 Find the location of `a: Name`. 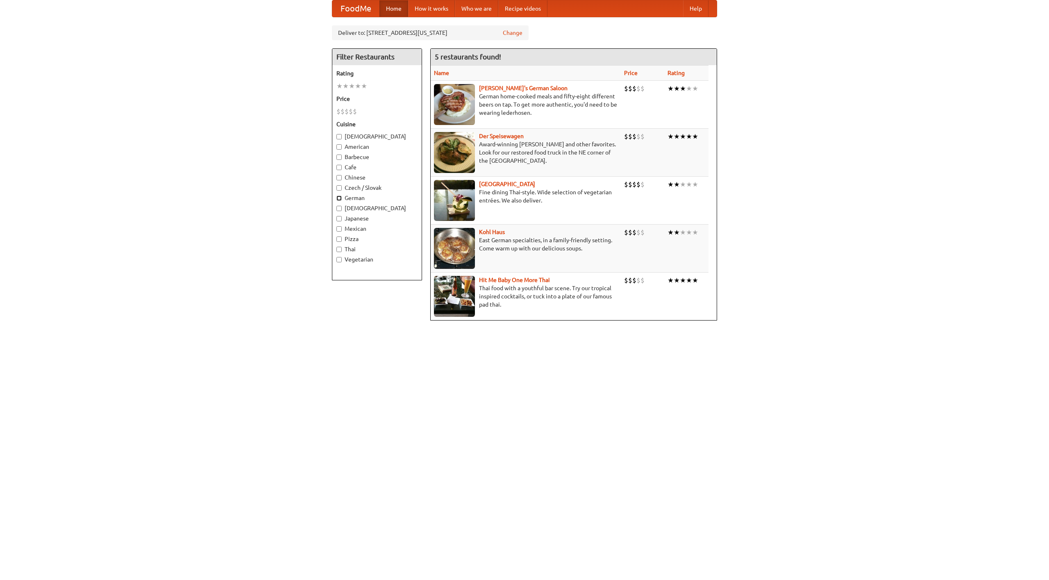

a: Name is located at coordinates (441, 73).